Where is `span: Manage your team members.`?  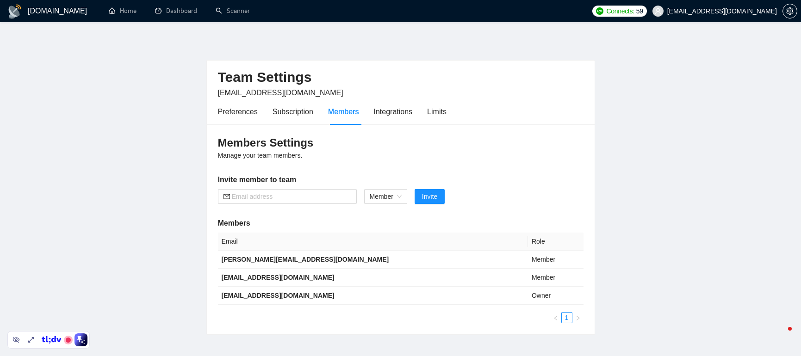 span: Manage your team members. is located at coordinates (260, 156).